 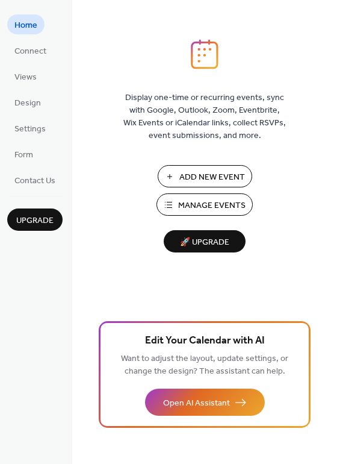 What do you see at coordinates (205, 204) in the screenshot?
I see `button: Manage Events` at bounding box center [205, 204].